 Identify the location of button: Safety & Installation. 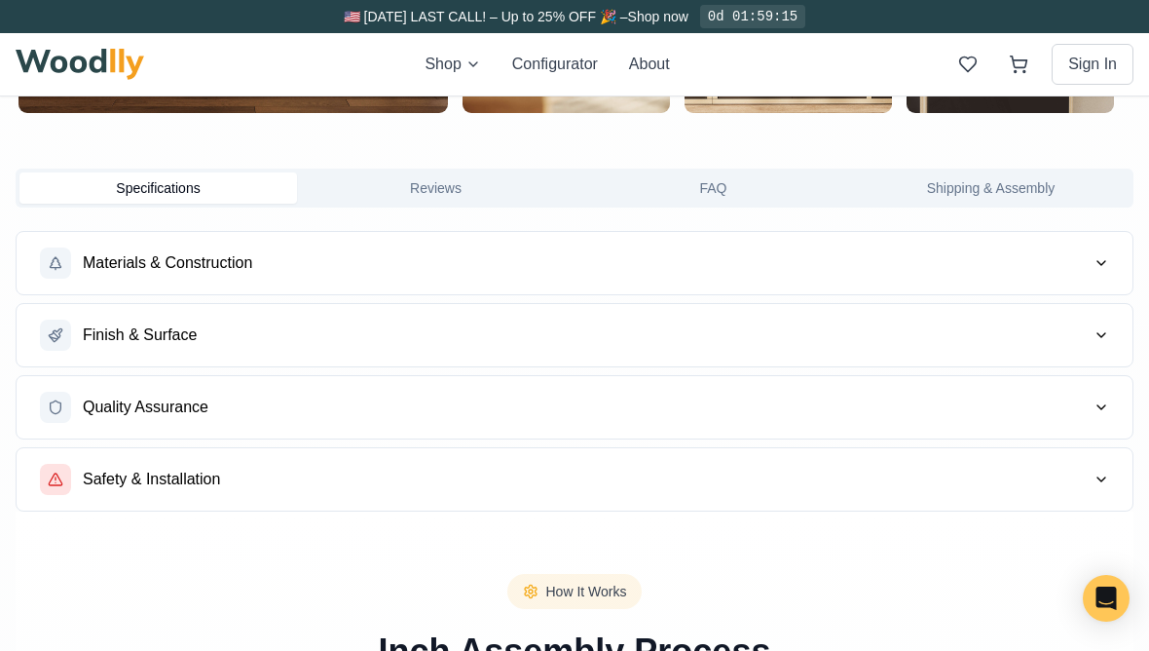
(575, 479).